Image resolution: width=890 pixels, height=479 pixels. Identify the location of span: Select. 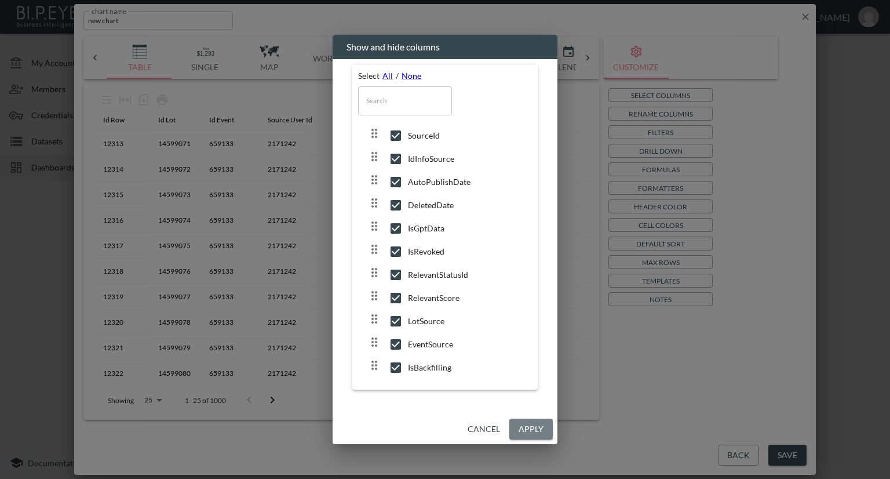
(369, 75).